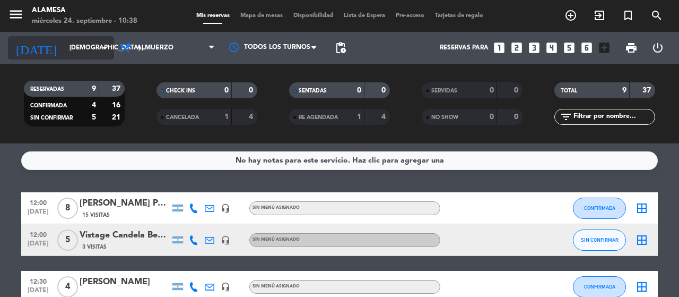 This screenshot has height=297, width=679. What do you see at coordinates (444, 91) in the screenshot?
I see `span: SERVIDAS` at bounding box center [444, 91].